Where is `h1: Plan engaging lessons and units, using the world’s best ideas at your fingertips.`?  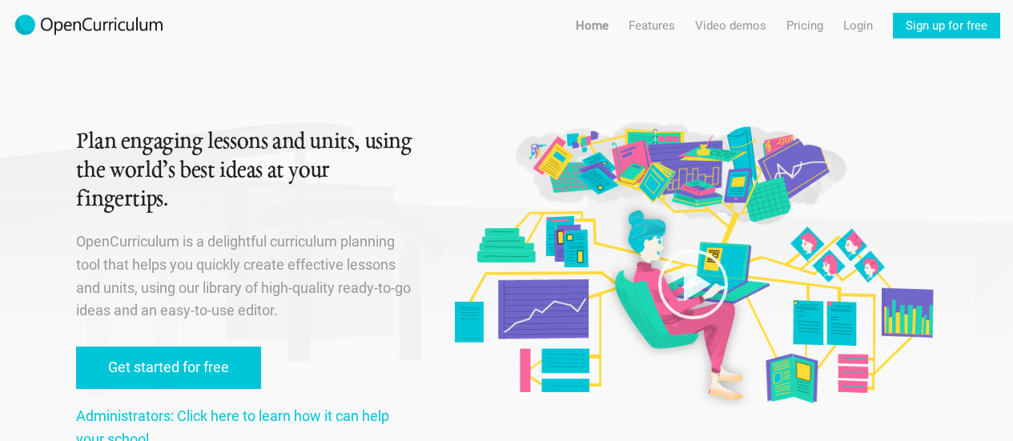 h1: Plan engaging lessons and units, using the world’s best ideas at your fingertips. is located at coordinates (245, 171).